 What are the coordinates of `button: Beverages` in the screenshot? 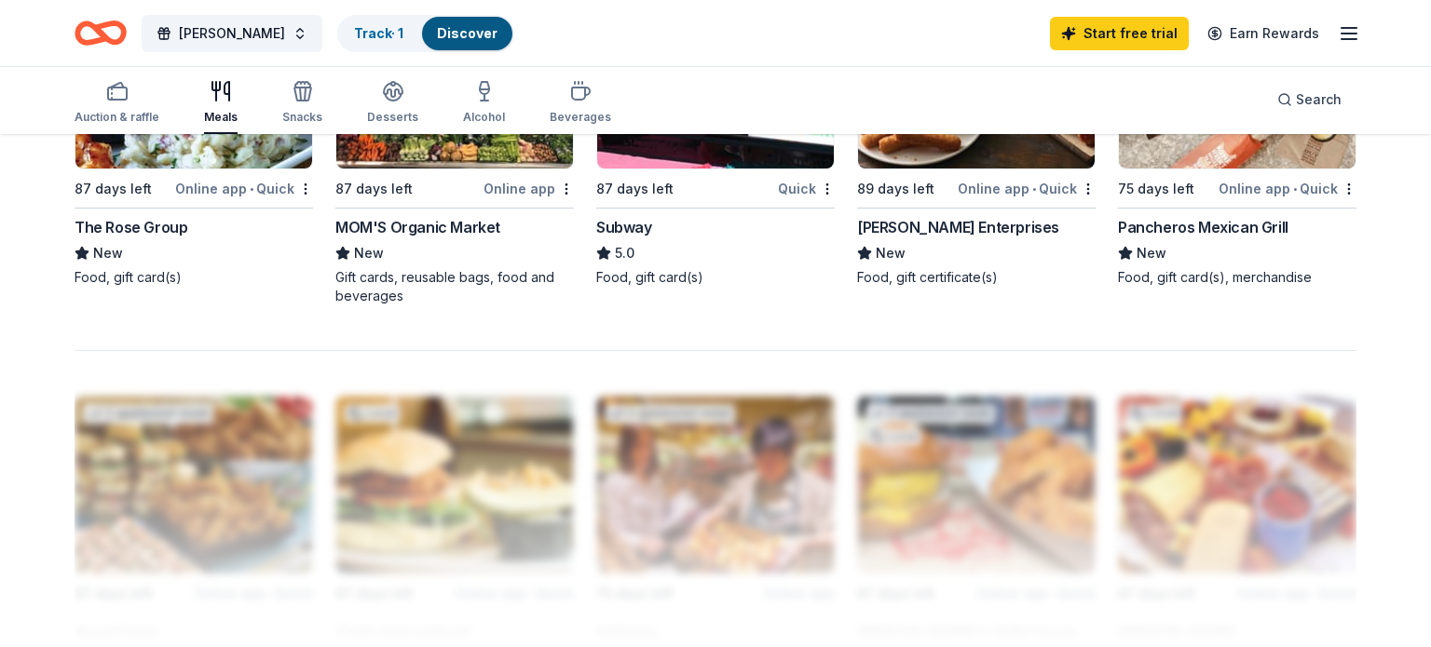 It's located at (580, 103).